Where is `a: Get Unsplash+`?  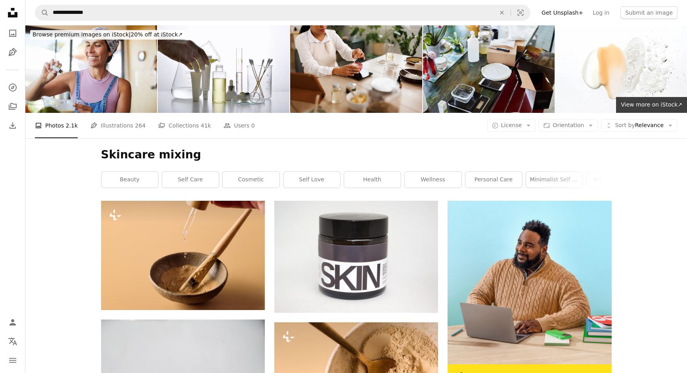
a: Get Unsplash+ is located at coordinates (562, 13).